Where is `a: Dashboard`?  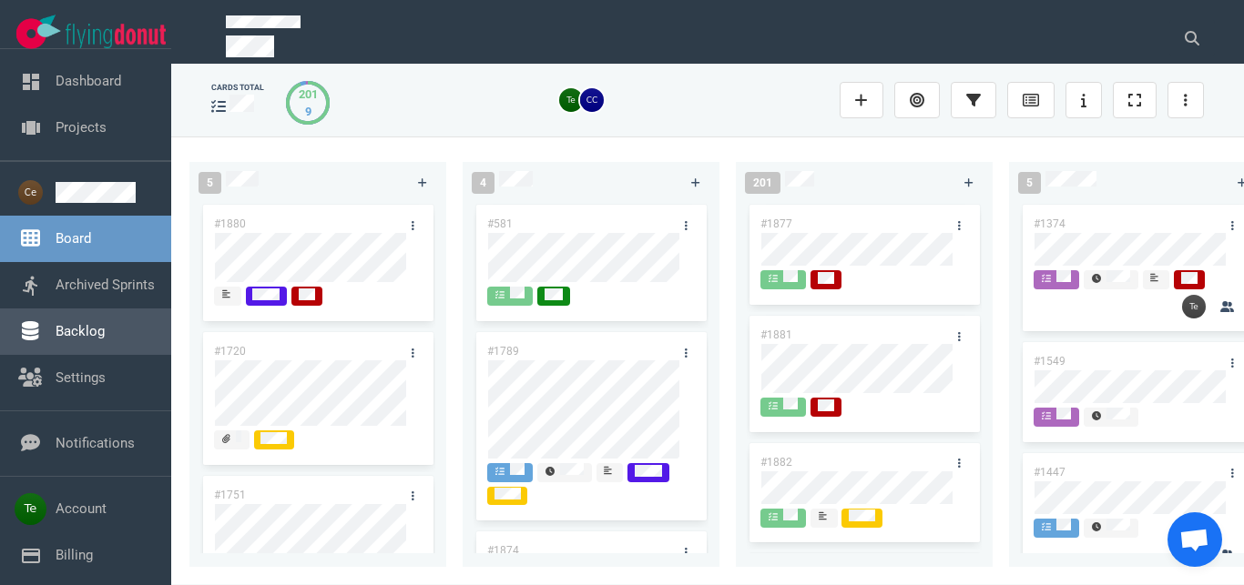 a: Dashboard is located at coordinates (88, 81).